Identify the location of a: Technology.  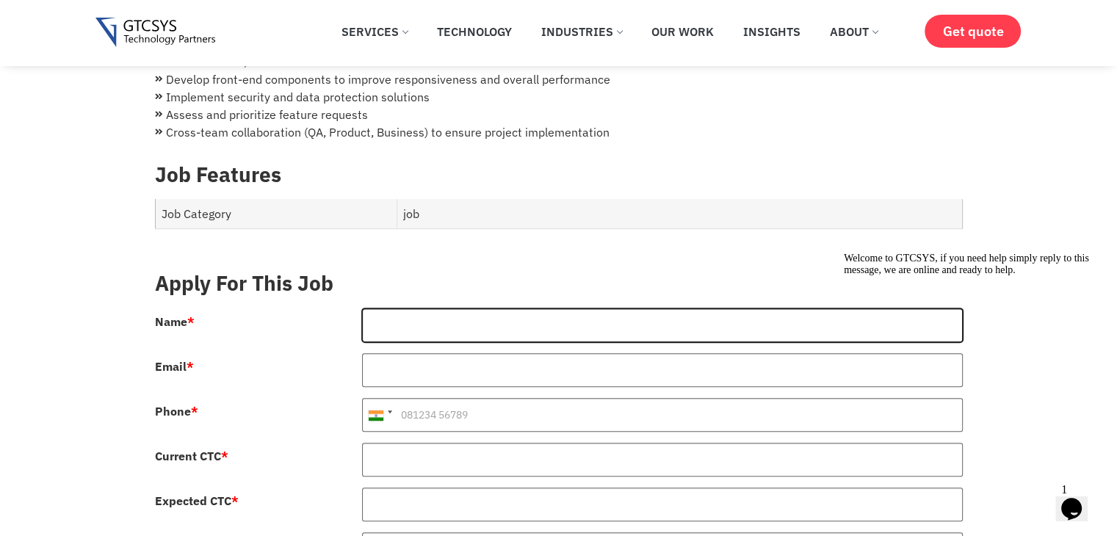
(475, 32).